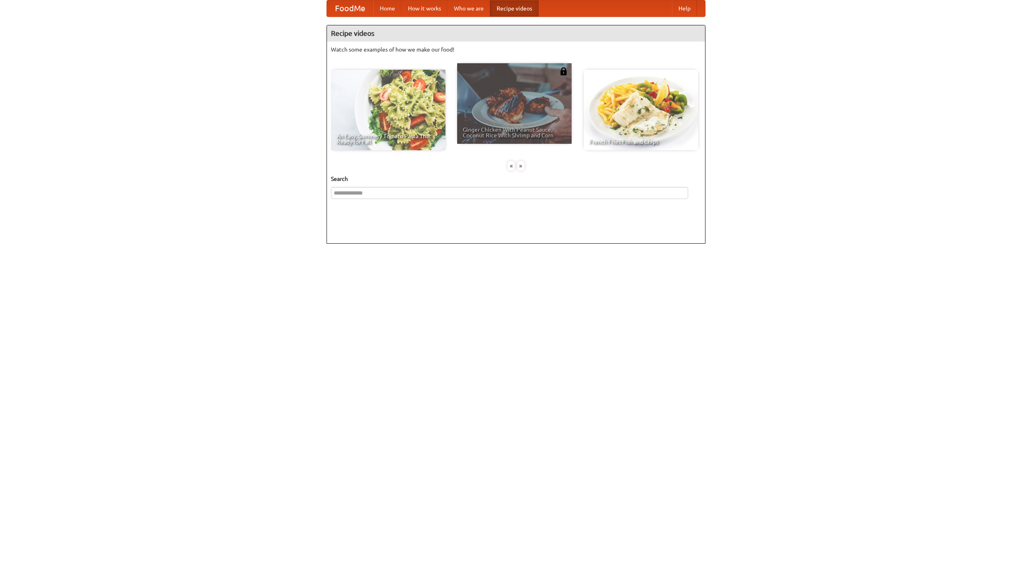  I want to click on a: FoodMe, so click(350, 8).